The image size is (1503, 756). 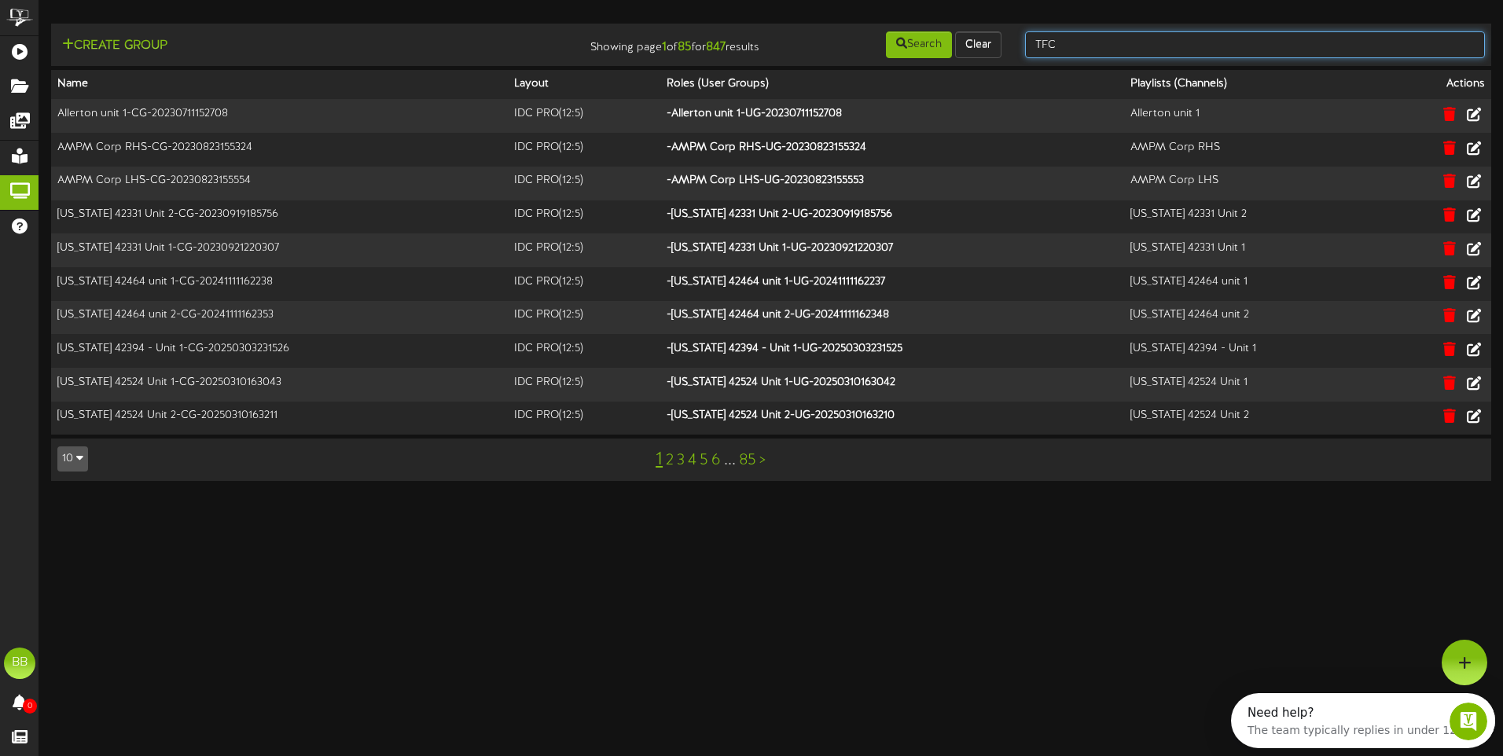 I want to click on div: The team typically replies in under 12h, so click(x=124, y=34).